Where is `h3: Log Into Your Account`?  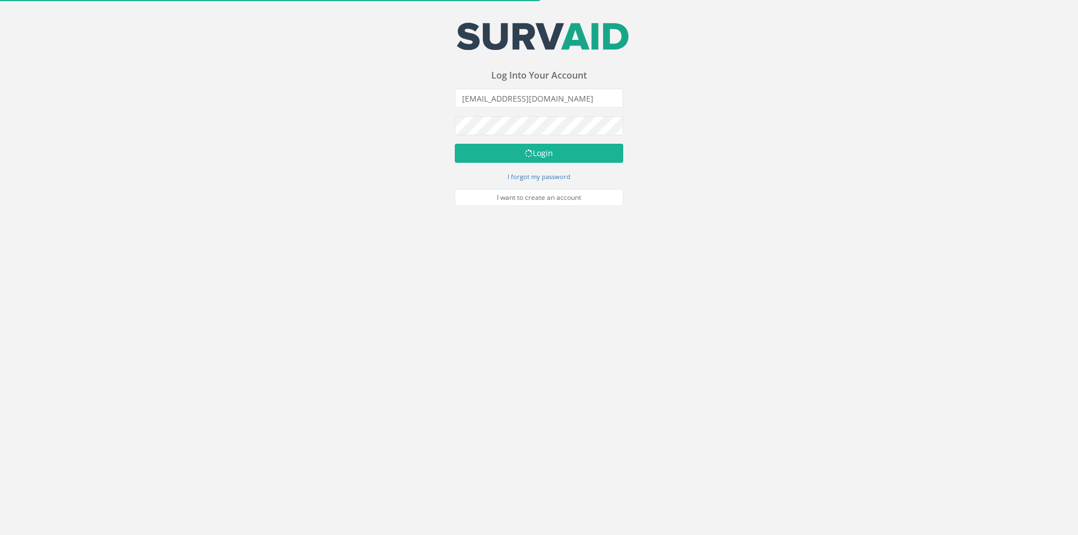
h3: Log Into Your Account is located at coordinates (539, 76).